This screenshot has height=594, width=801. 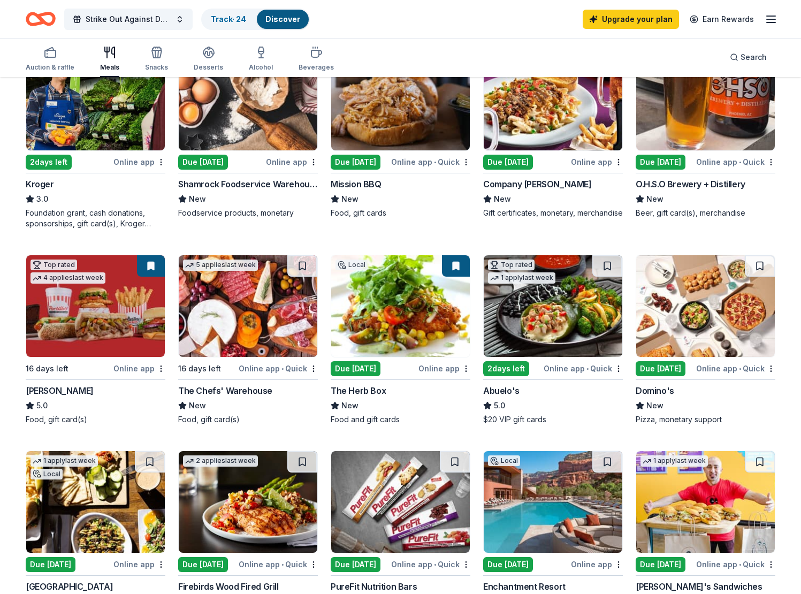 What do you see at coordinates (705, 420) in the screenshot?
I see `div: Pizza, monetary support` at bounding box center [705, 420].